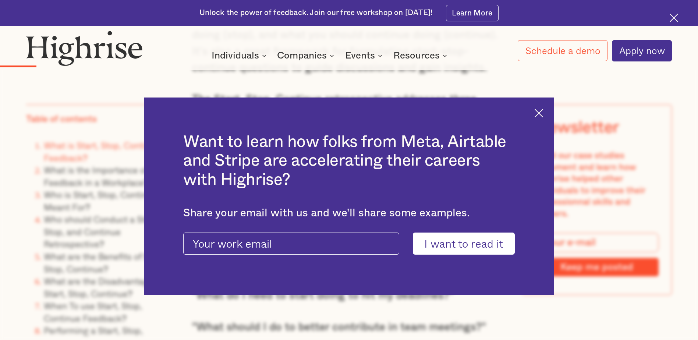  What do you see at coordinates (464, 243) in the screenshot?
I see `input: I want to read it` at bounding box center [464, 243].